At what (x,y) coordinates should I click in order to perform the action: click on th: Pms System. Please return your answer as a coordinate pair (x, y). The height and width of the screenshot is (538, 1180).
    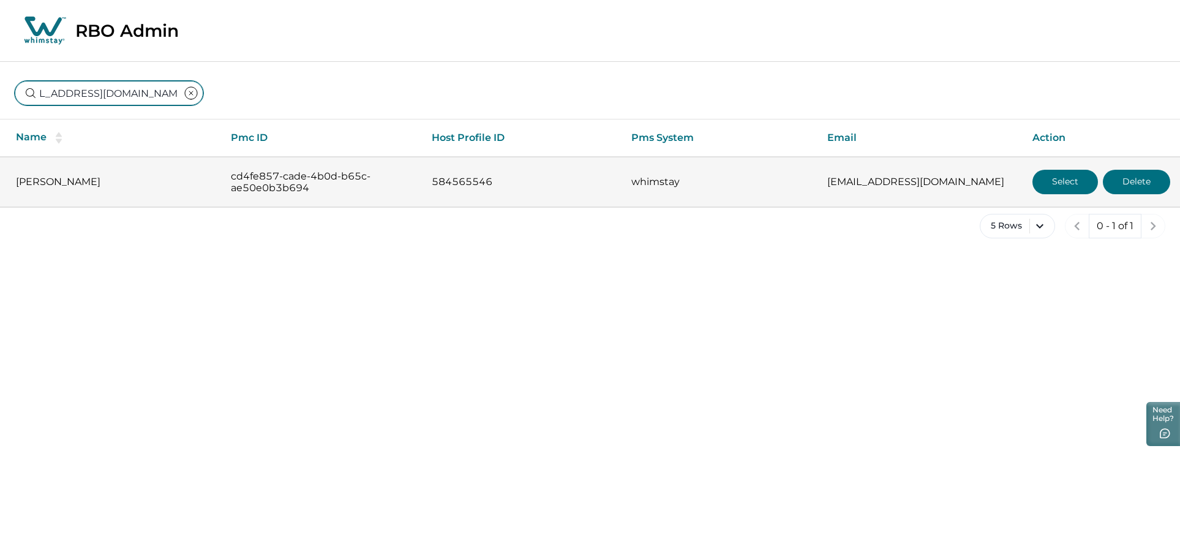
    Looking at the image, I should click on (720, 138).